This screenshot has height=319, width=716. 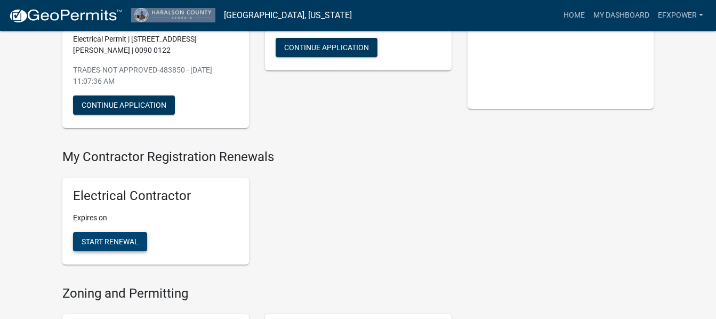 What do you see at coordinates (621, 15) in the screenshot?
I see `a: My Dashboard` at bounding box center [621, 15].